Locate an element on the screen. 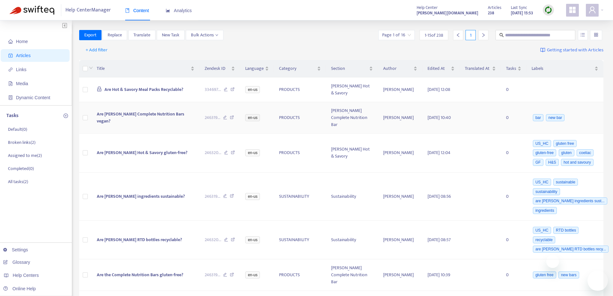  span: file-image is located at coordinates (11, 84).